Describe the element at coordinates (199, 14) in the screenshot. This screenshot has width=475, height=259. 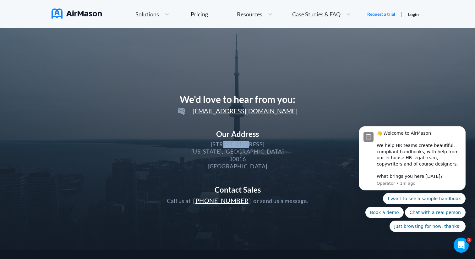
I see `div: Pricing` at that location.